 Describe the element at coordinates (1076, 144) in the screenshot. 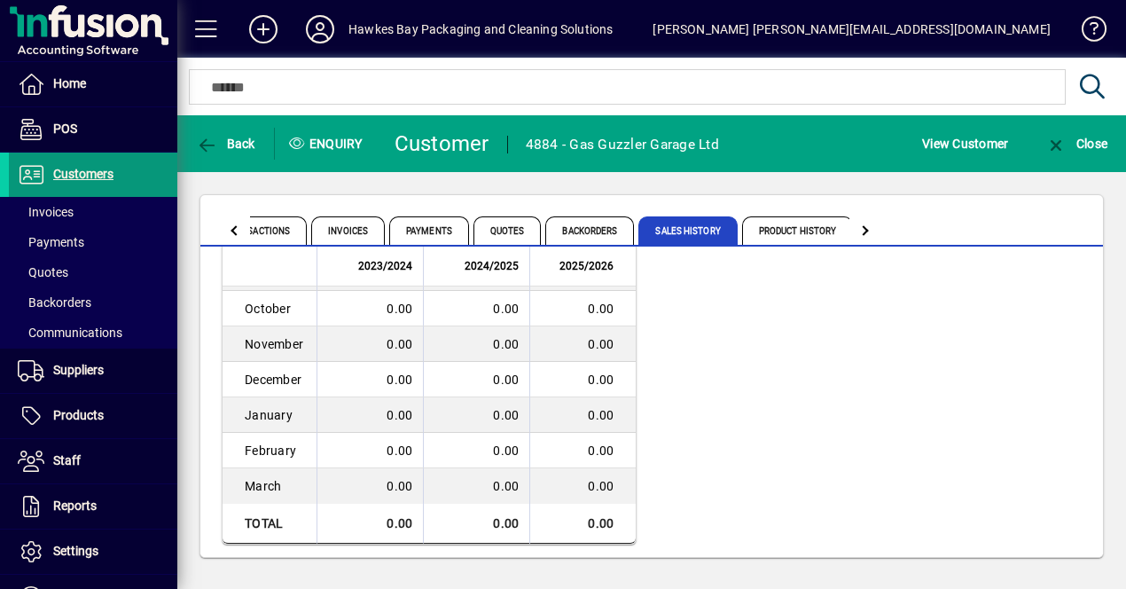

I see `span: Close` at that location.